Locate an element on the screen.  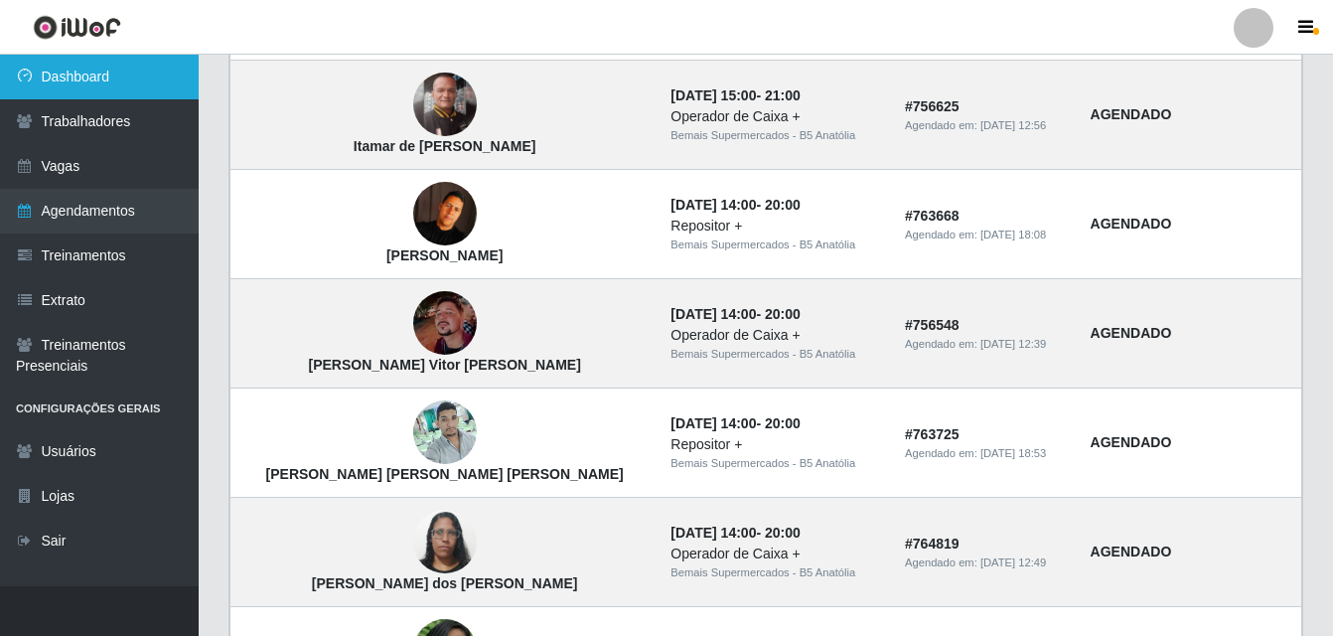
strong: # 764819 is located at coordinates (932, 544).